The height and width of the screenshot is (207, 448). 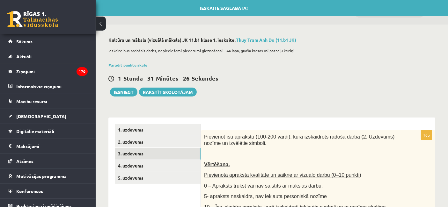 I want to click on a: Maksājumi, so click(x=48, y=146).